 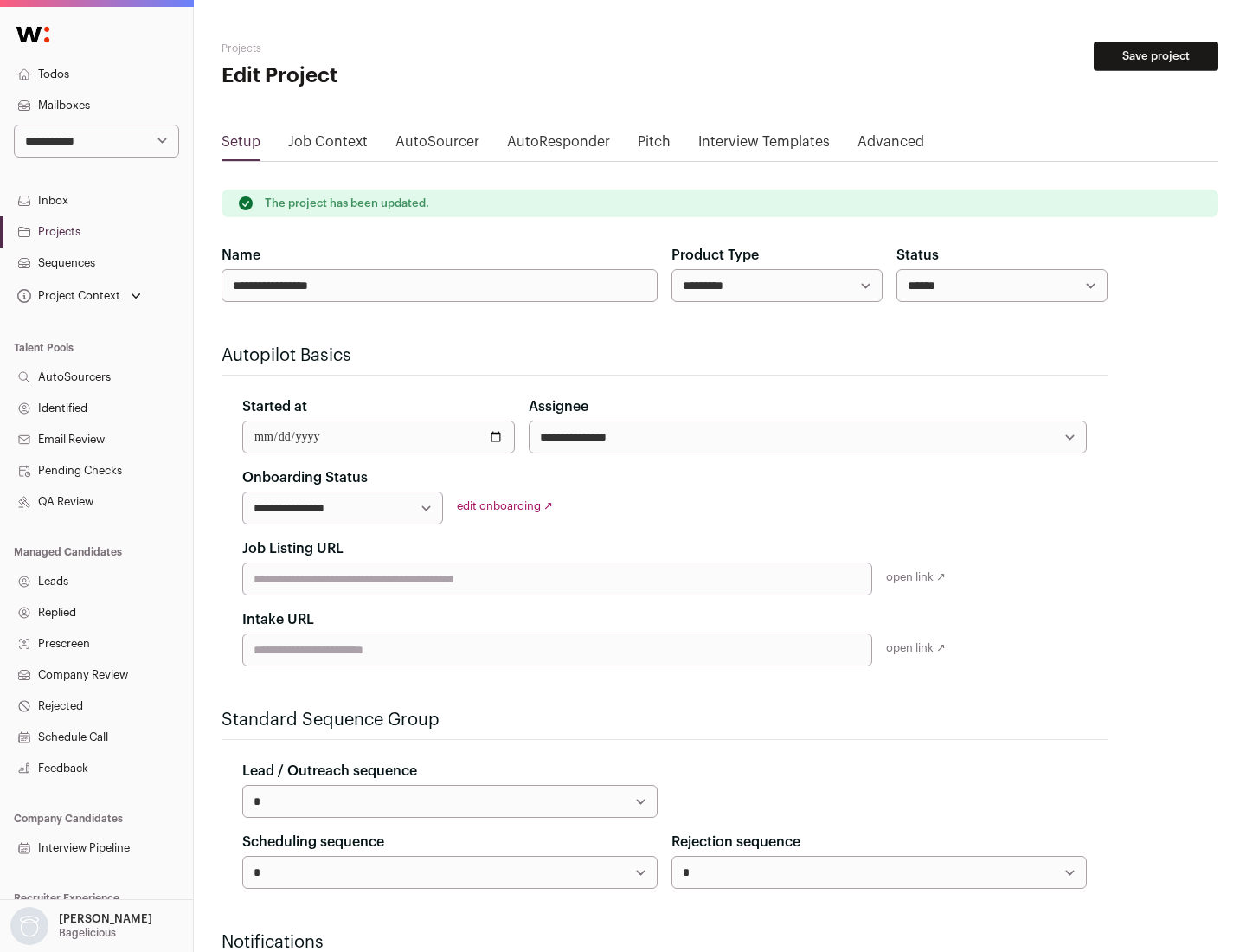 I want to click on h2: Standard Sequence Group, so click(x=665, y=719).